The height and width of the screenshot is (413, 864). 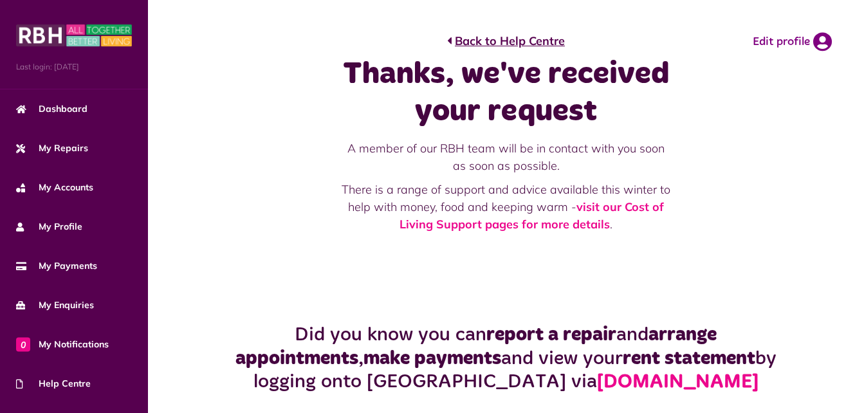 What do you see at coordinates (57, 266) in the screenshot?
I see `span: My Payments` at bounding box center [57, 266].